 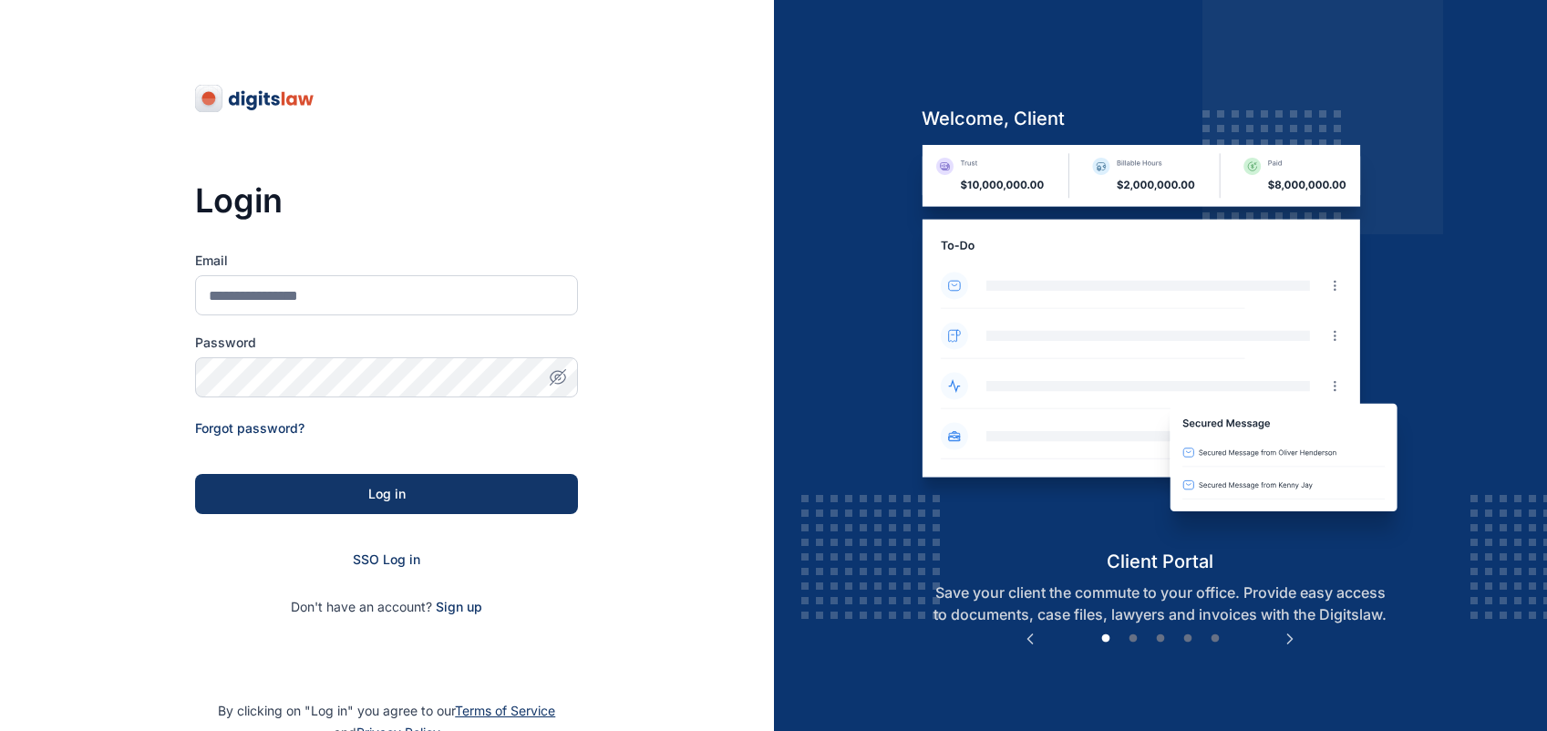 What do you see at coordinates (1133, 639) in the screenshot?
I see `button: 2` at bounding box center [1133, 639].